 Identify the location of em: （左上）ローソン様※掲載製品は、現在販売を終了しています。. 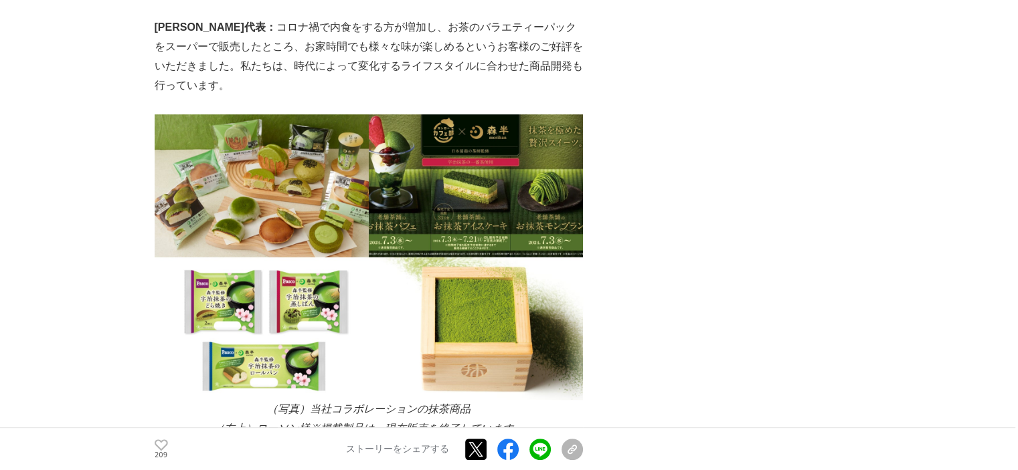
(369, 428).